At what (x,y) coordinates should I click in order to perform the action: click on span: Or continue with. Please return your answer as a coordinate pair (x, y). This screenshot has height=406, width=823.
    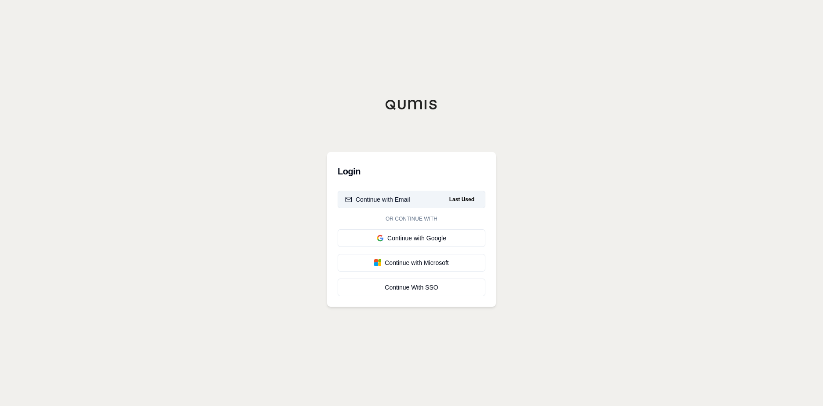
    Looking at the image, I should click on (411, 219).